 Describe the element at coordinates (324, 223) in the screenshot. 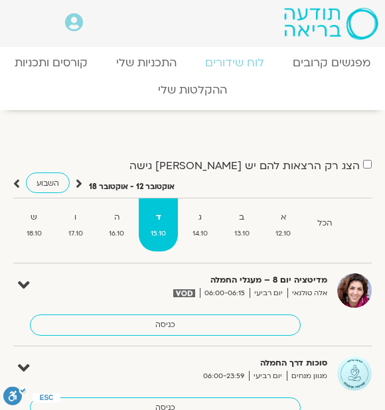

I see `strong: הכל` at that location.